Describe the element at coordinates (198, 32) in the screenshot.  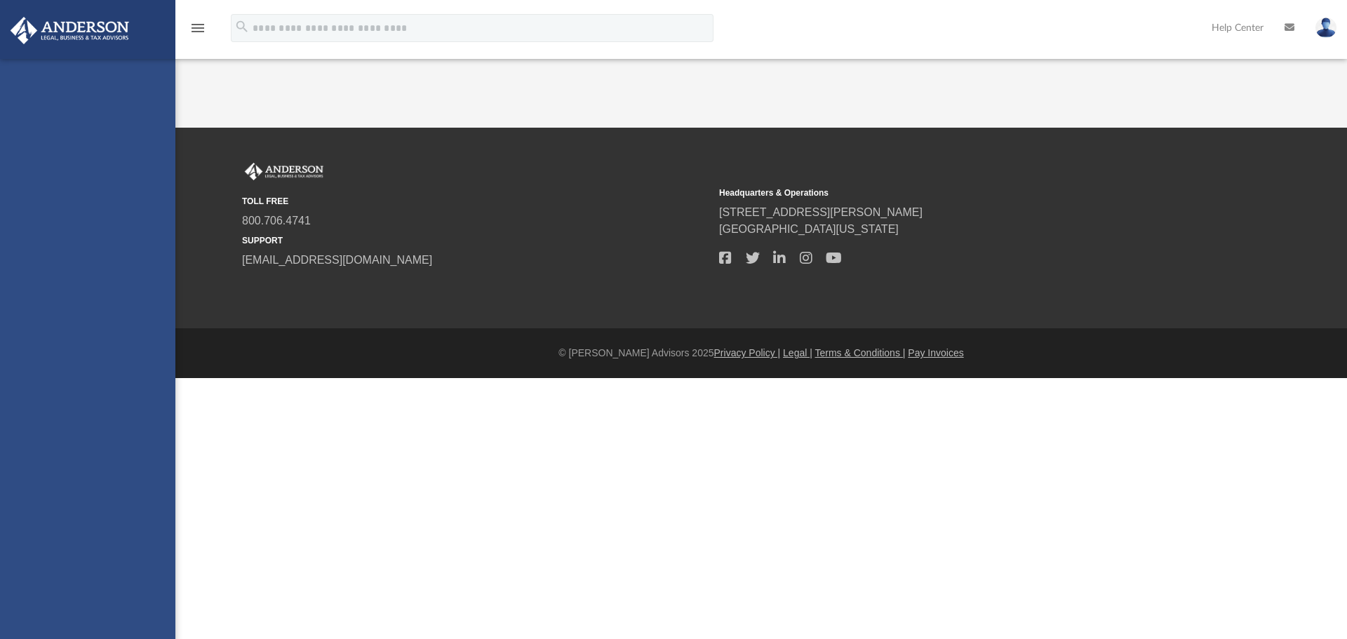
I see `a: menu` at that location.